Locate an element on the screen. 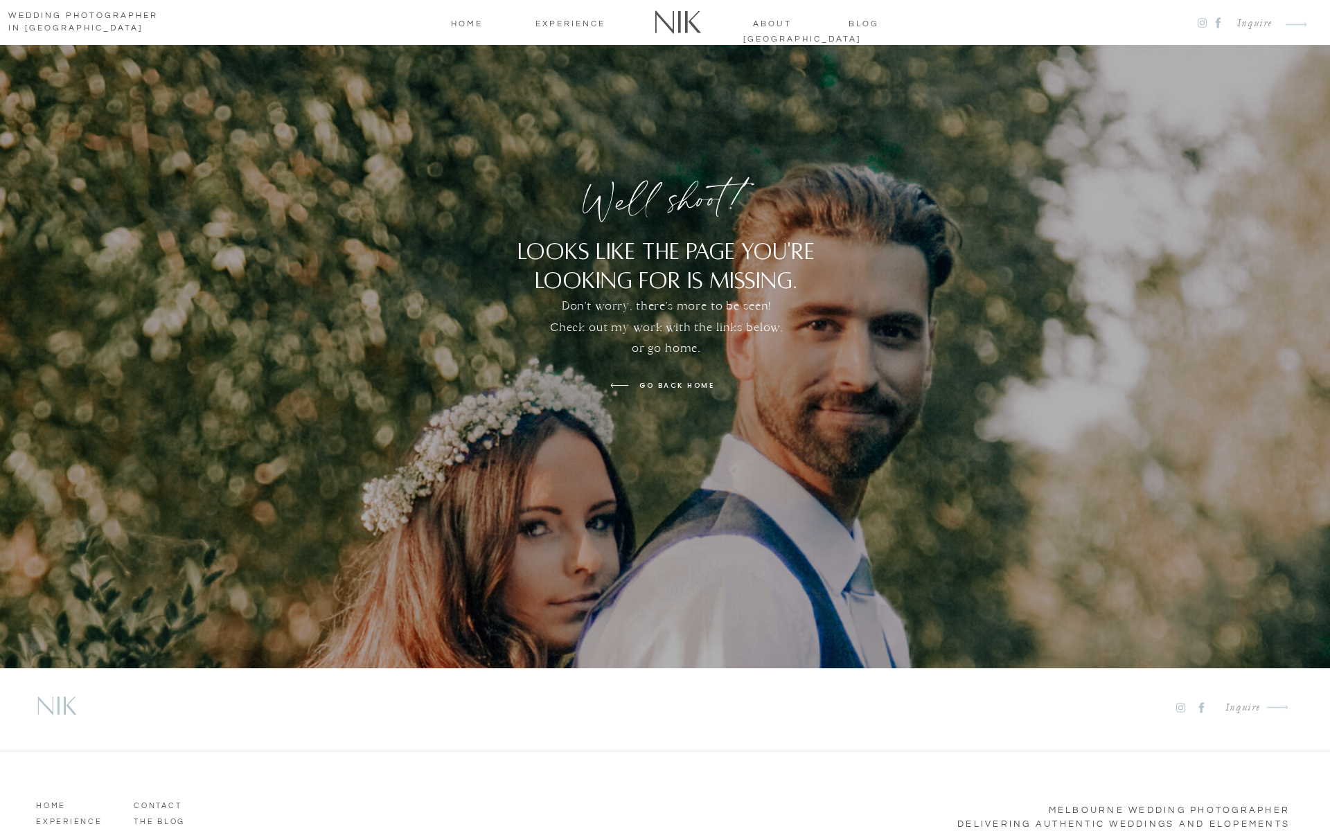  a: CONTACT is located at coordinates (173, 804).